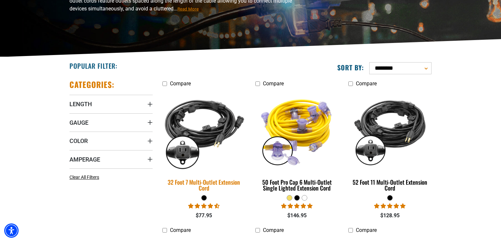  I want to click on div: 32 Foot 7 Multi-Outlet Extension Cord, so click(204, 185).